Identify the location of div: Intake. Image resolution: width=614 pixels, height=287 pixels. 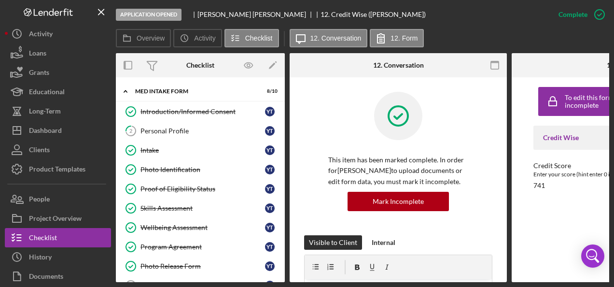
(203, 150).